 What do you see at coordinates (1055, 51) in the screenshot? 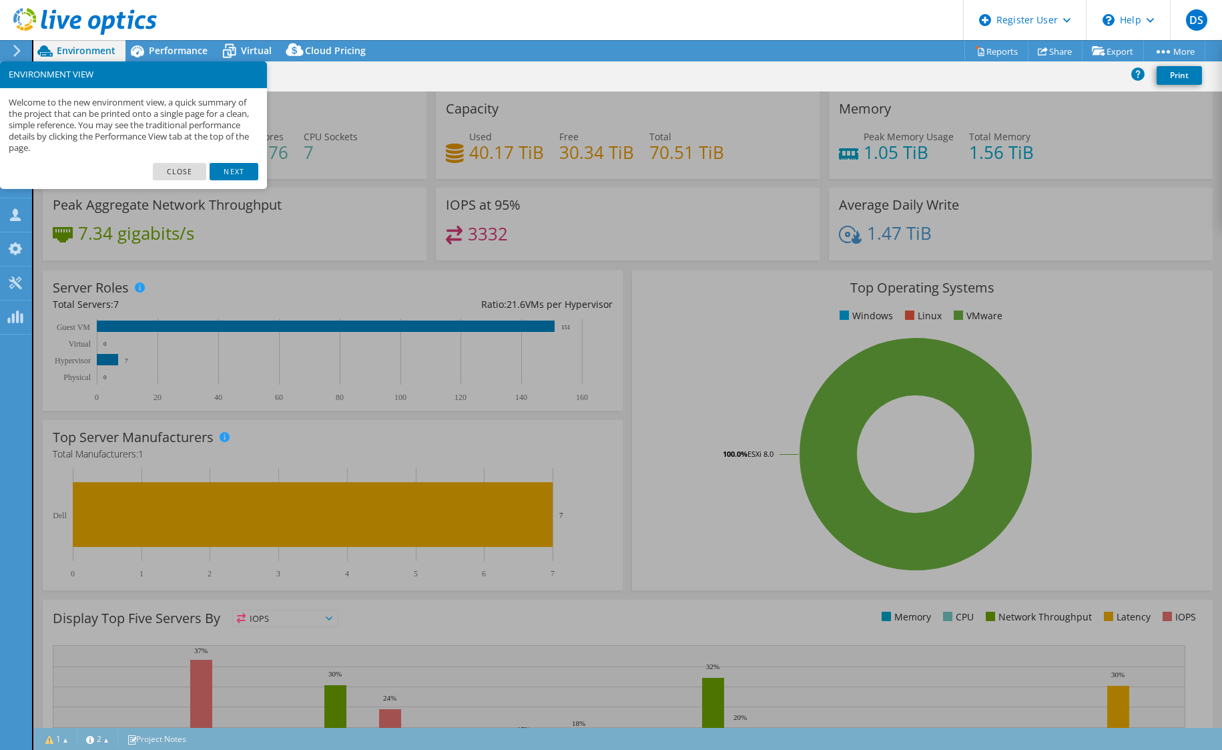
I see `a: Share` at bounding box center [1055, 51].